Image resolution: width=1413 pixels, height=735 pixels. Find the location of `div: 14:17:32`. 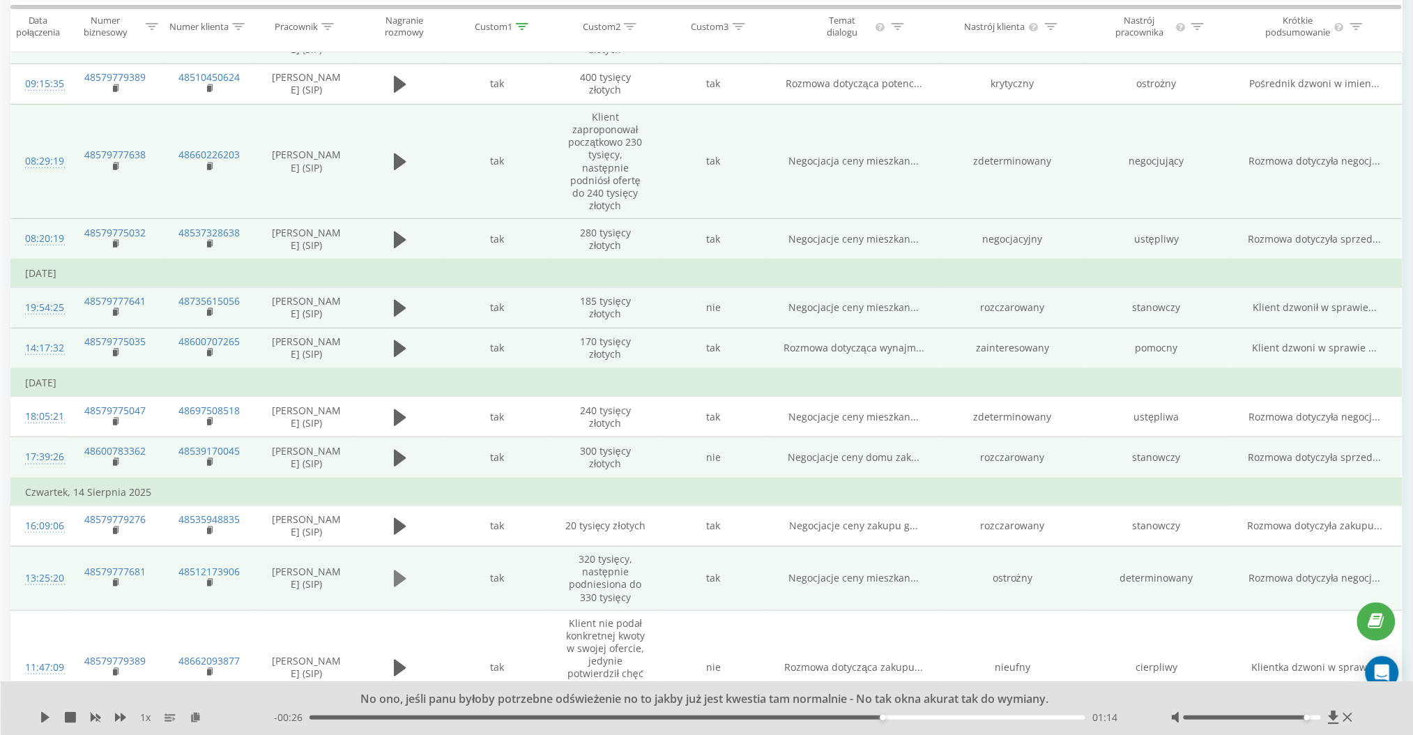

div: 14:17:32 is located at coordinates (40, 348).